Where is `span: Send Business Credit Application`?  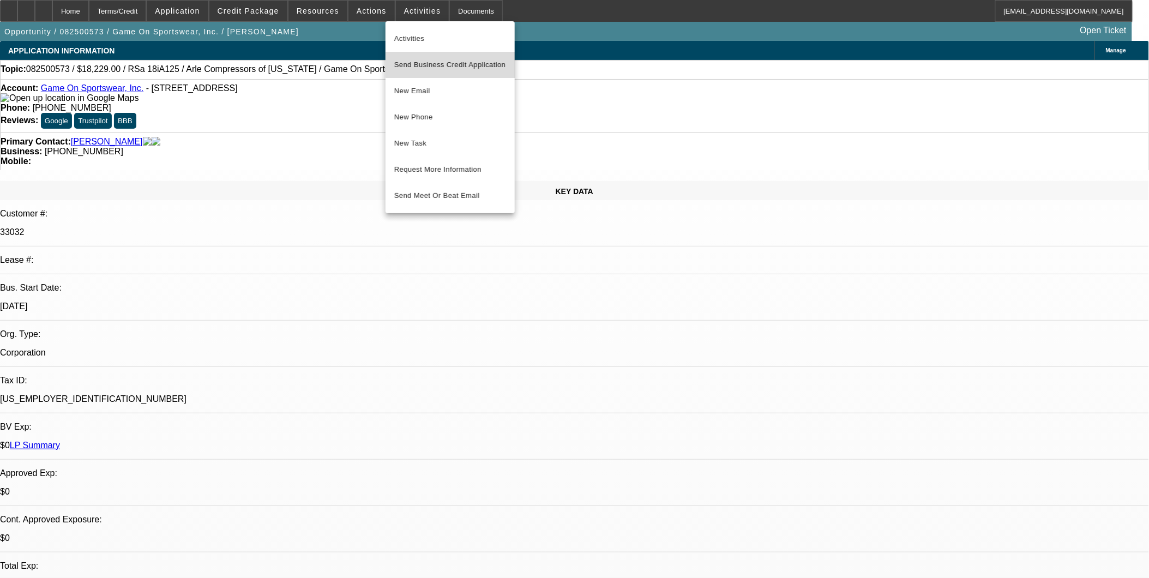
span: Send Business Credit Application is located at coordinates (450, 65).